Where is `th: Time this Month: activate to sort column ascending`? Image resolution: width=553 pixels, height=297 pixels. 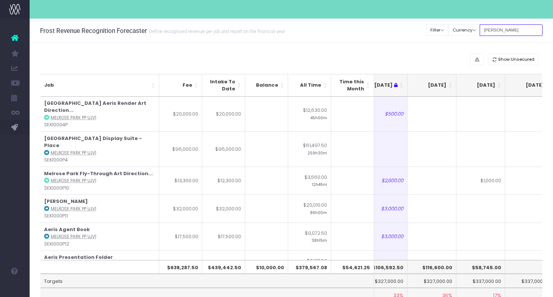 th: Time this Month: activate to sort column ascending is located at coordinates (353, 85).